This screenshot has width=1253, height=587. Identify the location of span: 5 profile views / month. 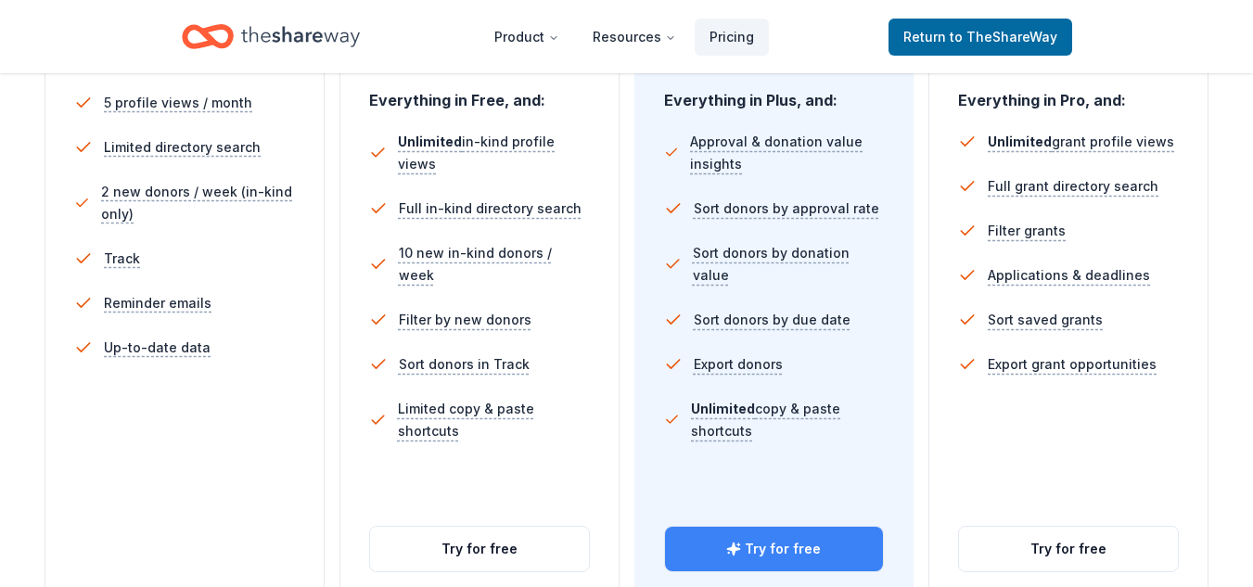
(178, 103).